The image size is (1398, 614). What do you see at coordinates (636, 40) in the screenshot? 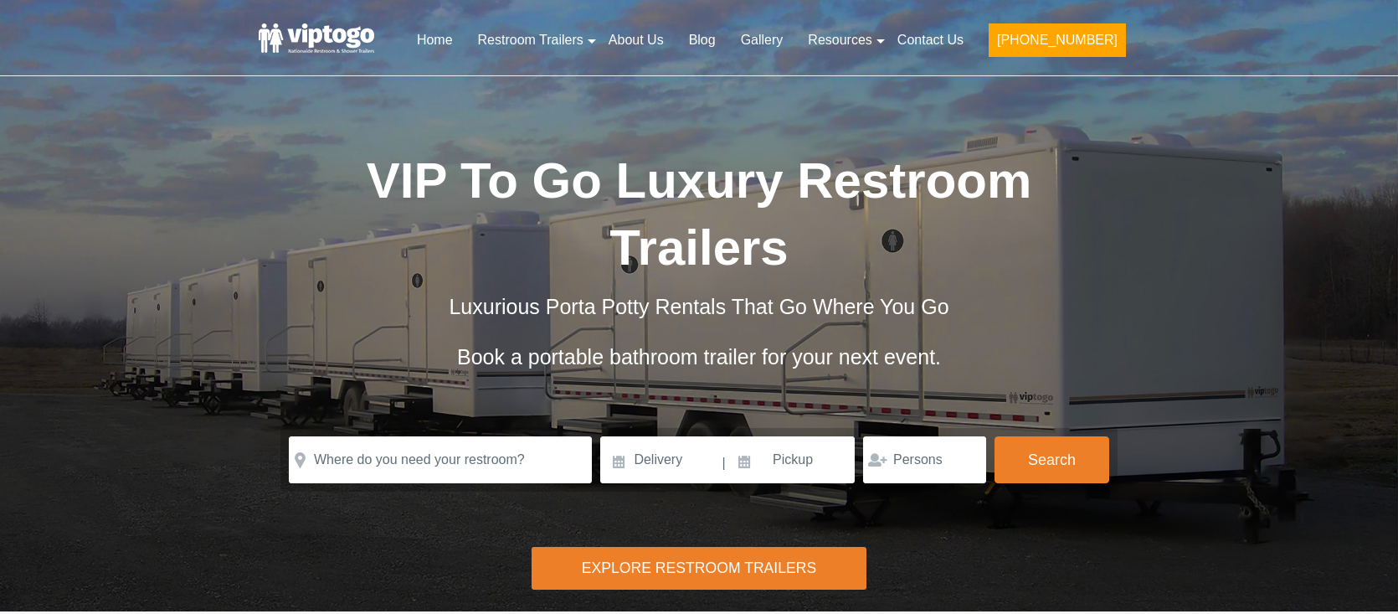
I see `a: About Us` at bounding box center [636, 40].